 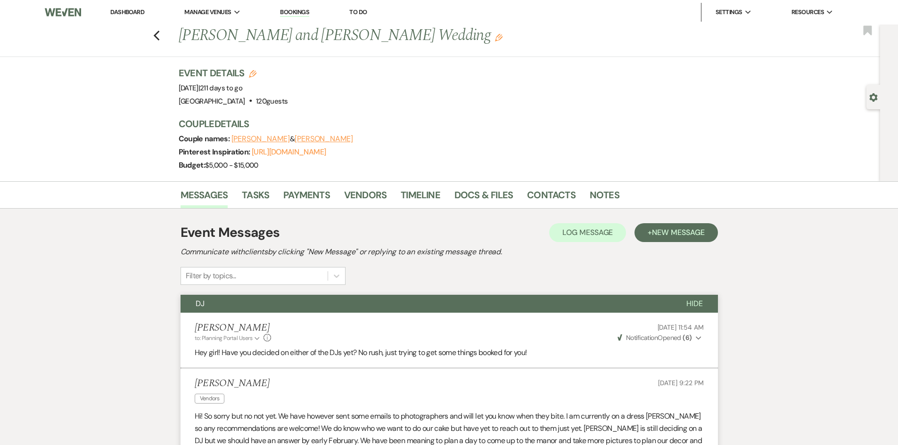 What do you see at coordinates (587, 232) in the screenshot?
I see `span: Log Message` at bounding box center [587, 232].